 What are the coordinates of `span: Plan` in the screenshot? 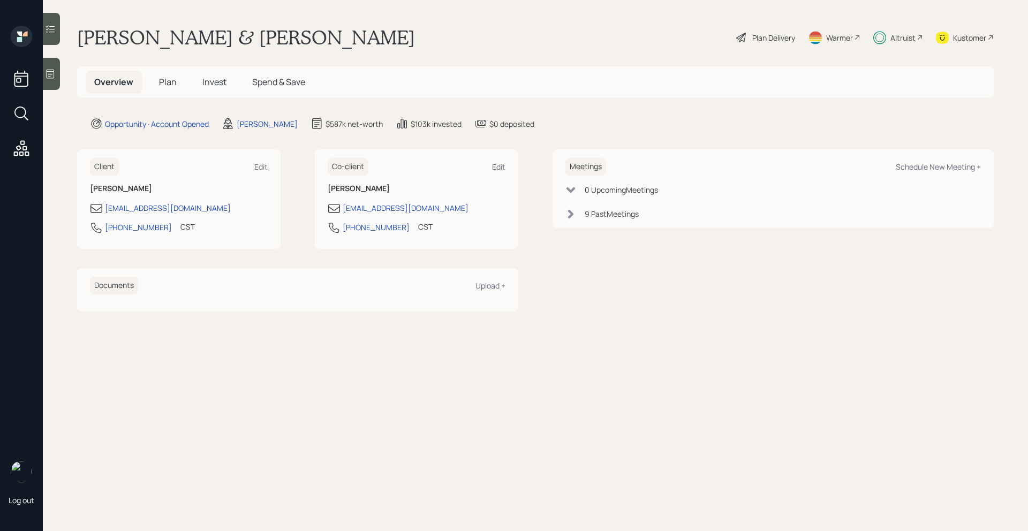 It's located at (168, 82).